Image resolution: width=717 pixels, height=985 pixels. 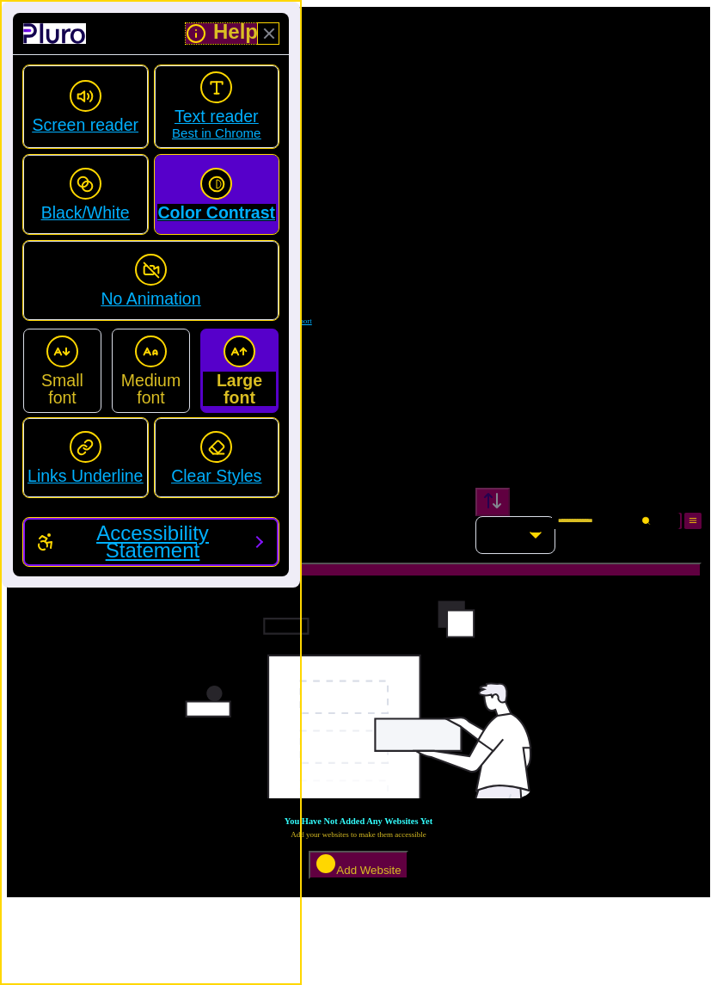 I want to click on span: Black/White, so click(x=85, y=212).